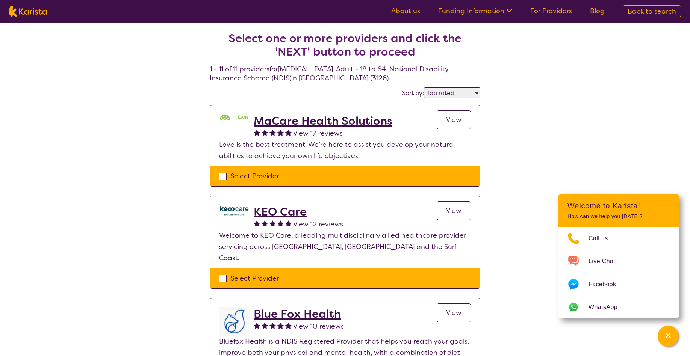 Image resolution: width=690 pixels, height=356 pixels. I want to click on h2: MaCare Health Solutions, so click(323, 121).